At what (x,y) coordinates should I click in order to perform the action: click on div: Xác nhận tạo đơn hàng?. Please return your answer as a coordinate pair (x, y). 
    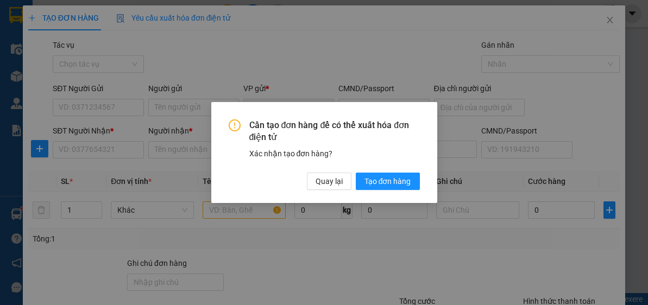
    Looking at the image, I should click on (335, 154).